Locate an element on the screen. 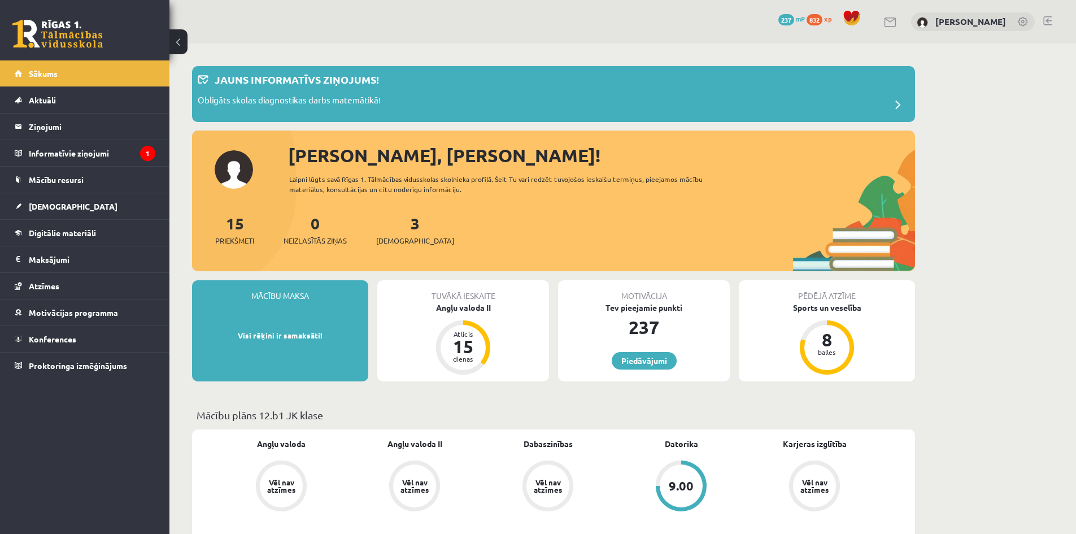 This screenshot has width=1076, height=534. span: Sākums is located at coordinates (43, 73).